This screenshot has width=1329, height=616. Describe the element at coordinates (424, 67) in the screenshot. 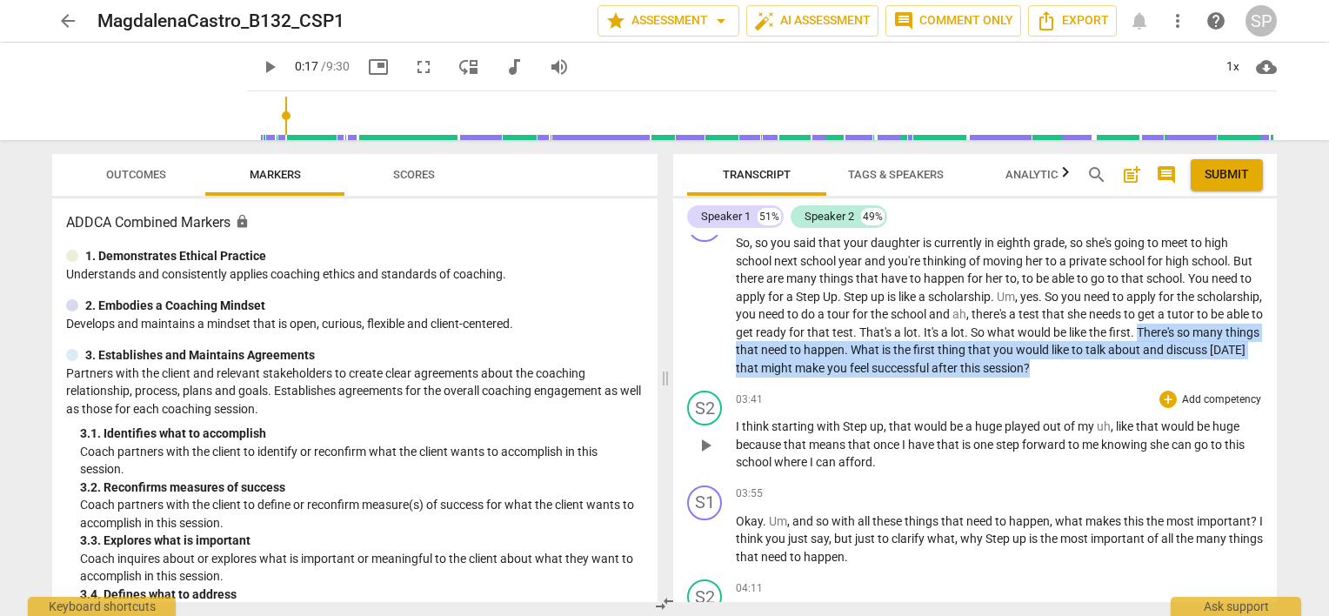

I see `span: fullscreen` at that location.